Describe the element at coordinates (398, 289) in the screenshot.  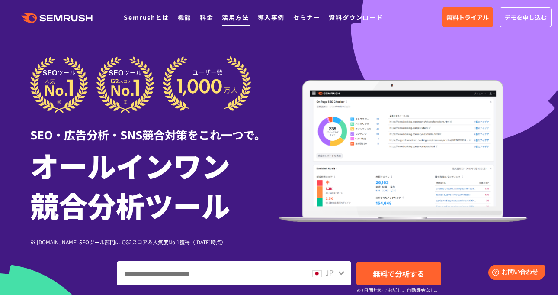
I see `small: ※7日間無料でお試し。自動課金なし。` at that location.